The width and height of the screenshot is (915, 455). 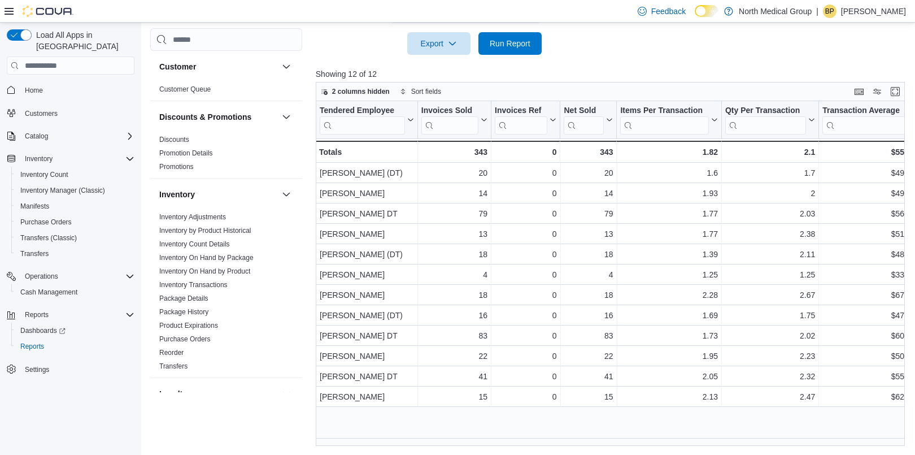 I want to click on a: Inventory by Product Historical, so click(x=205, y=230).